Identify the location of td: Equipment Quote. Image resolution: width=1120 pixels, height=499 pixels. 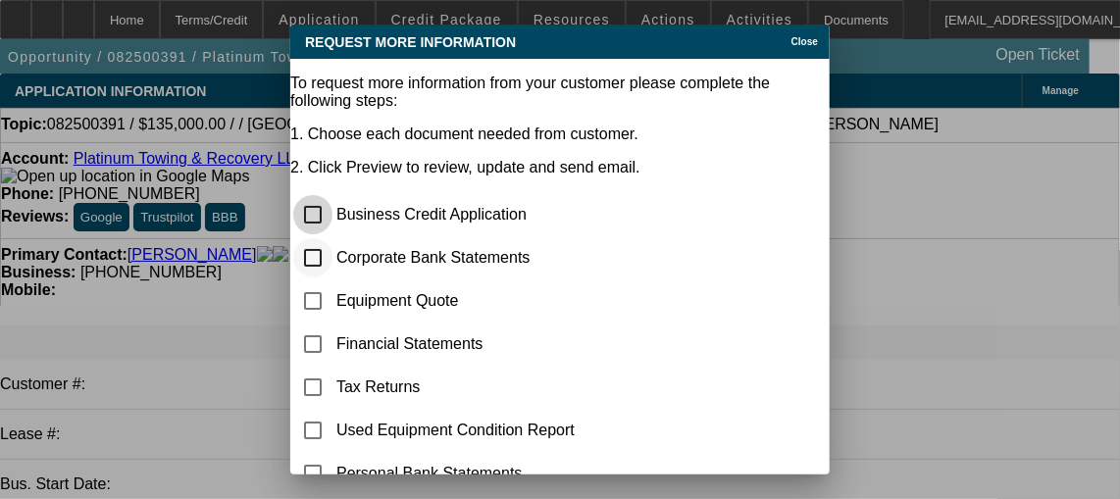
(524, 301).